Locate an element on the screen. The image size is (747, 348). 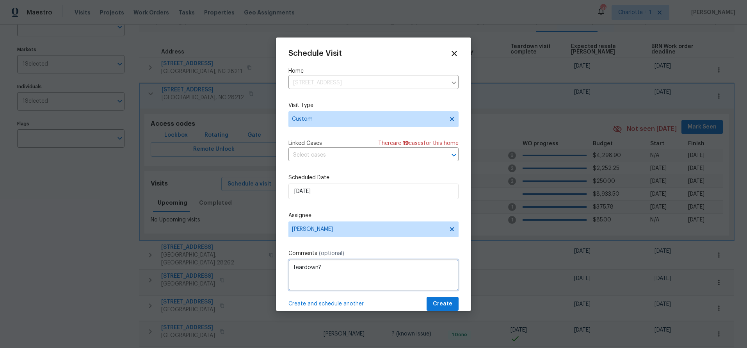
label: Home is located at coordinates (373, 71).